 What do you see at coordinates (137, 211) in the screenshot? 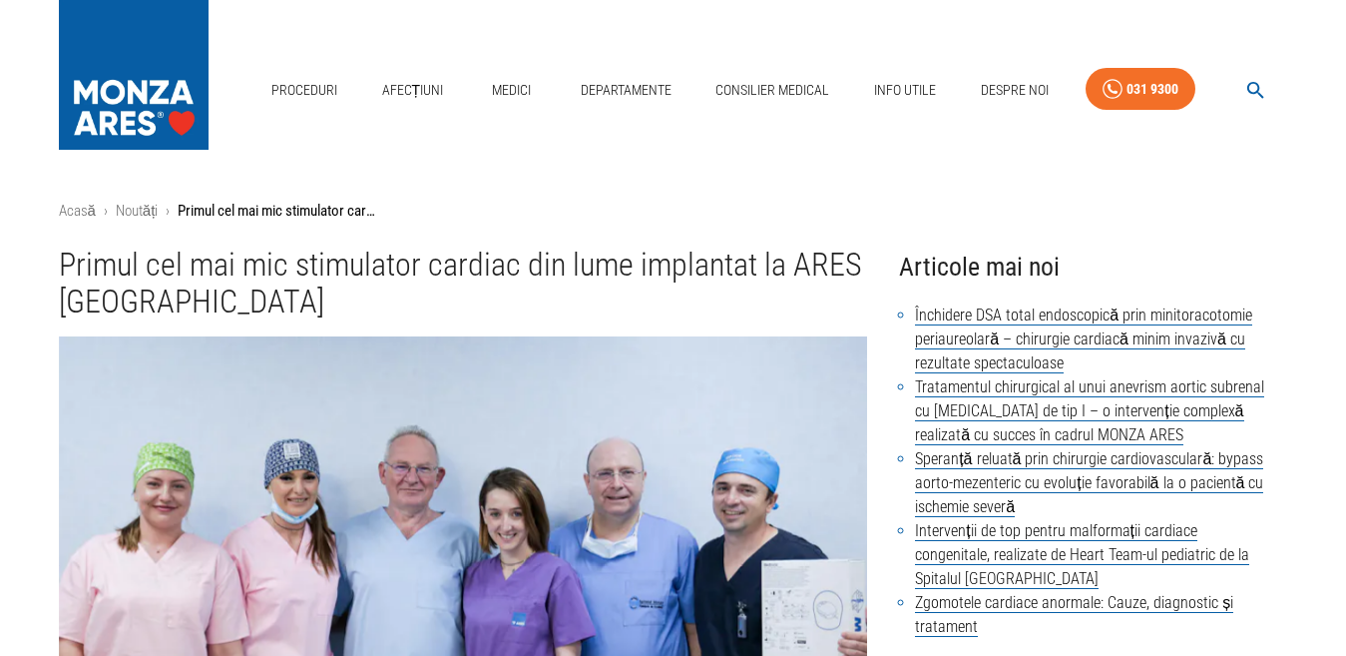
I see `a: Noutăți` at bounding box center [137, 211].